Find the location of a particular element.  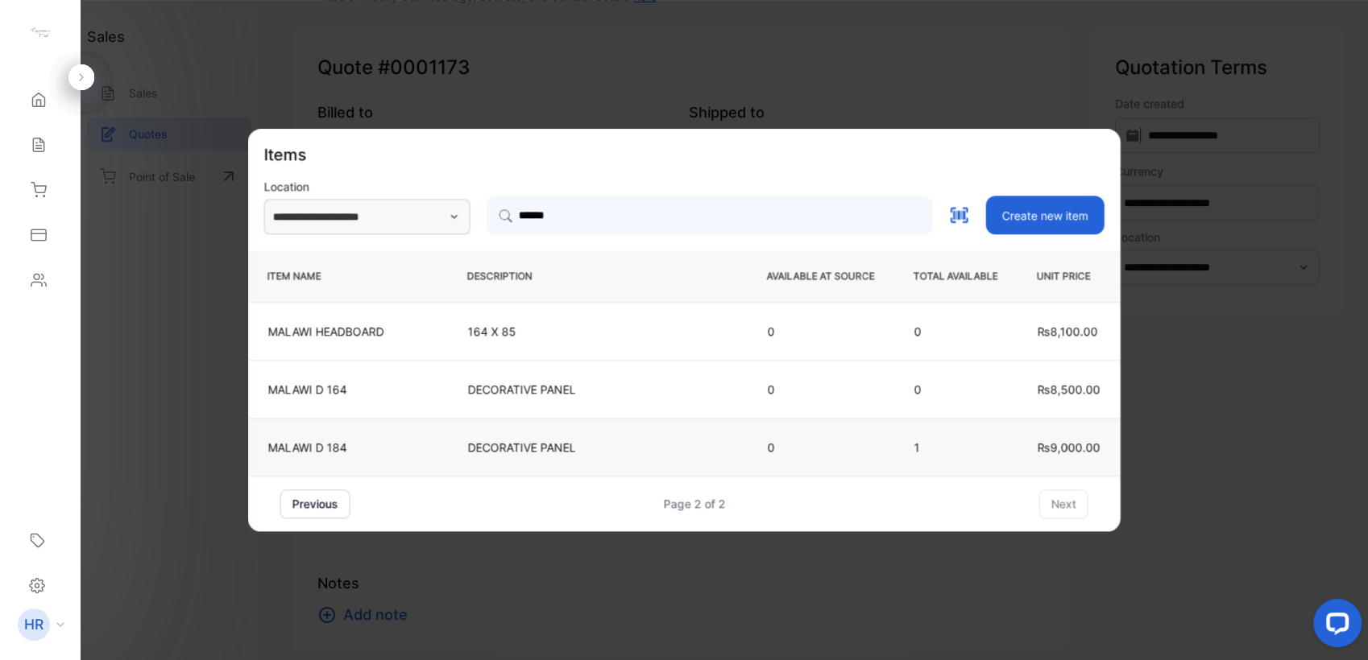

p: 164 X 85 is located at coordinates (598, 331).